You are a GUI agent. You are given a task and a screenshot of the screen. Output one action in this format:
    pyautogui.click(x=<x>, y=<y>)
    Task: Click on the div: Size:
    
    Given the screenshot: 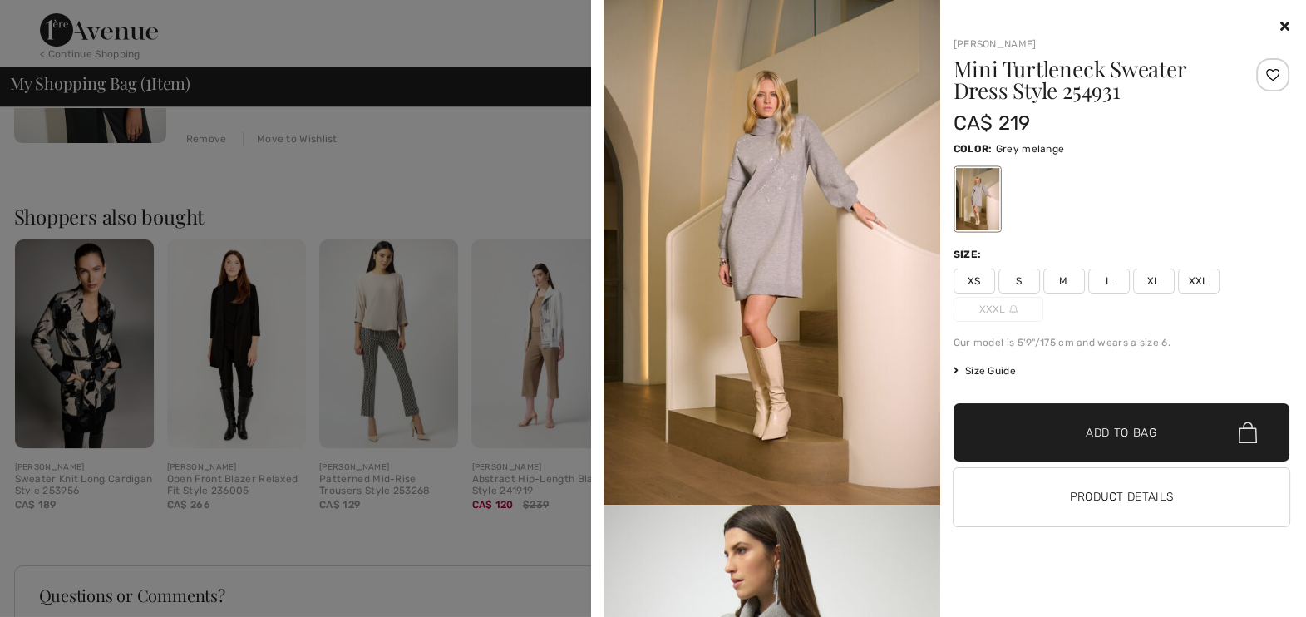 What is the action you would take?
    pyautogui.click(x=969, y=254)
    